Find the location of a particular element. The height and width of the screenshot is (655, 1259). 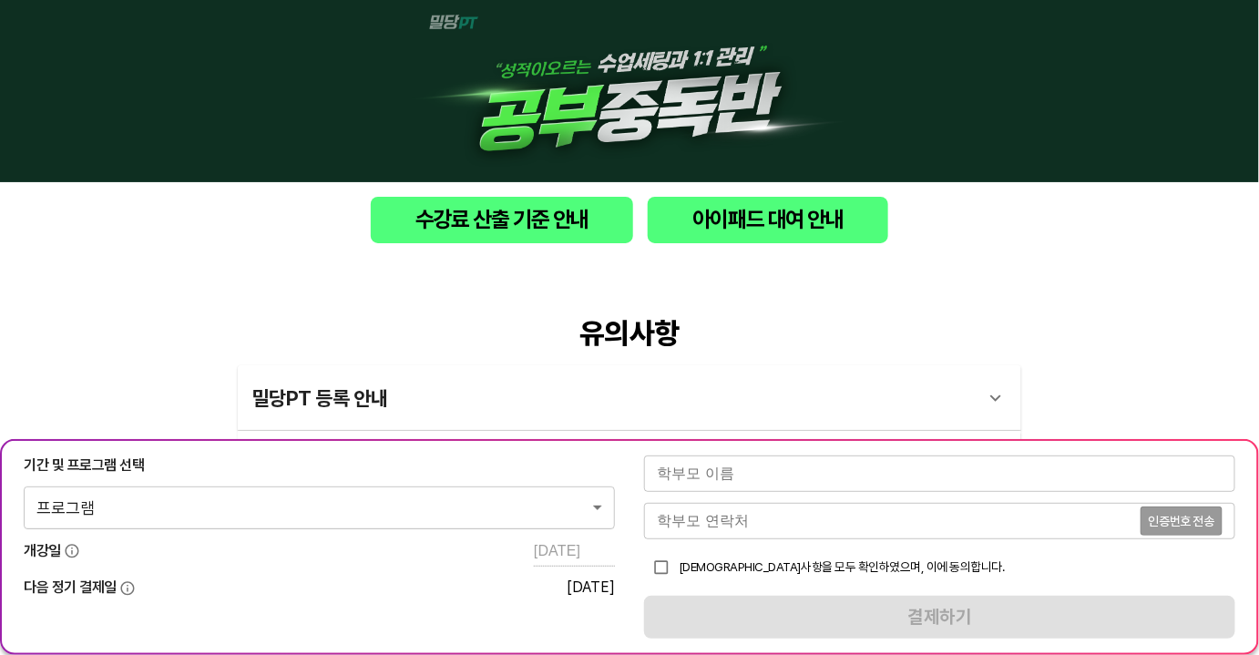

span: 다음 정기 결제일 is located at coordinates (70, 588).